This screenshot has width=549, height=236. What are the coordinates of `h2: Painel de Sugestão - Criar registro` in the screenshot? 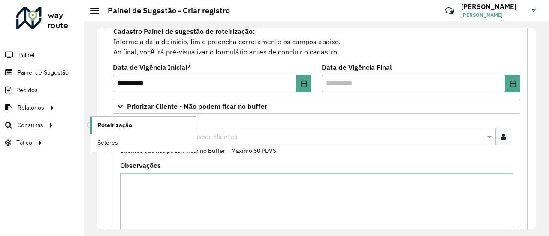 It's located at (164, 11).